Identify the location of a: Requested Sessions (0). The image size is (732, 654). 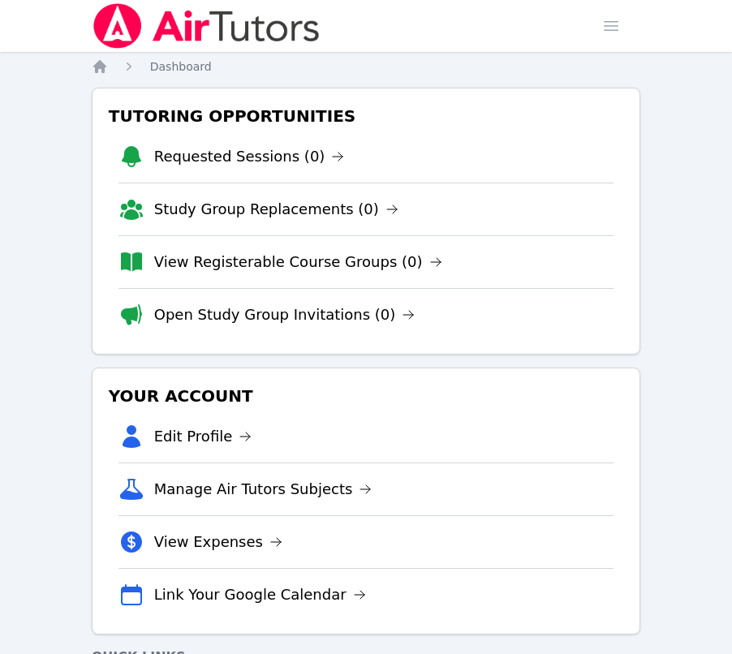
(249, 157).